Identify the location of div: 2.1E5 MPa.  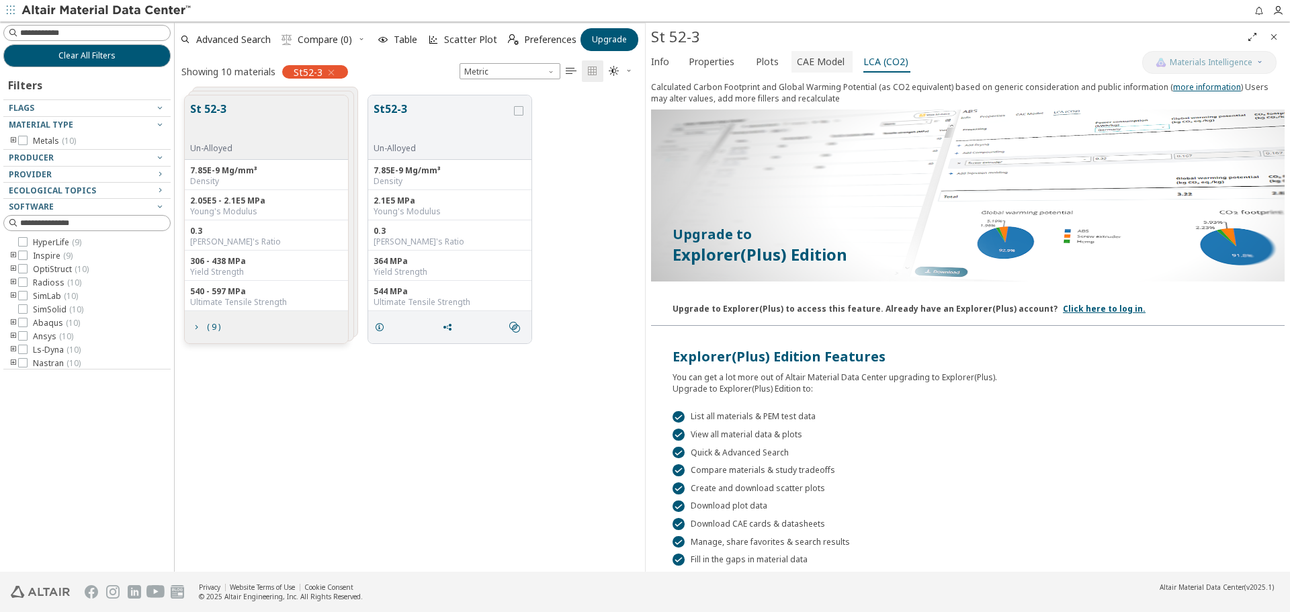
(450, 201).